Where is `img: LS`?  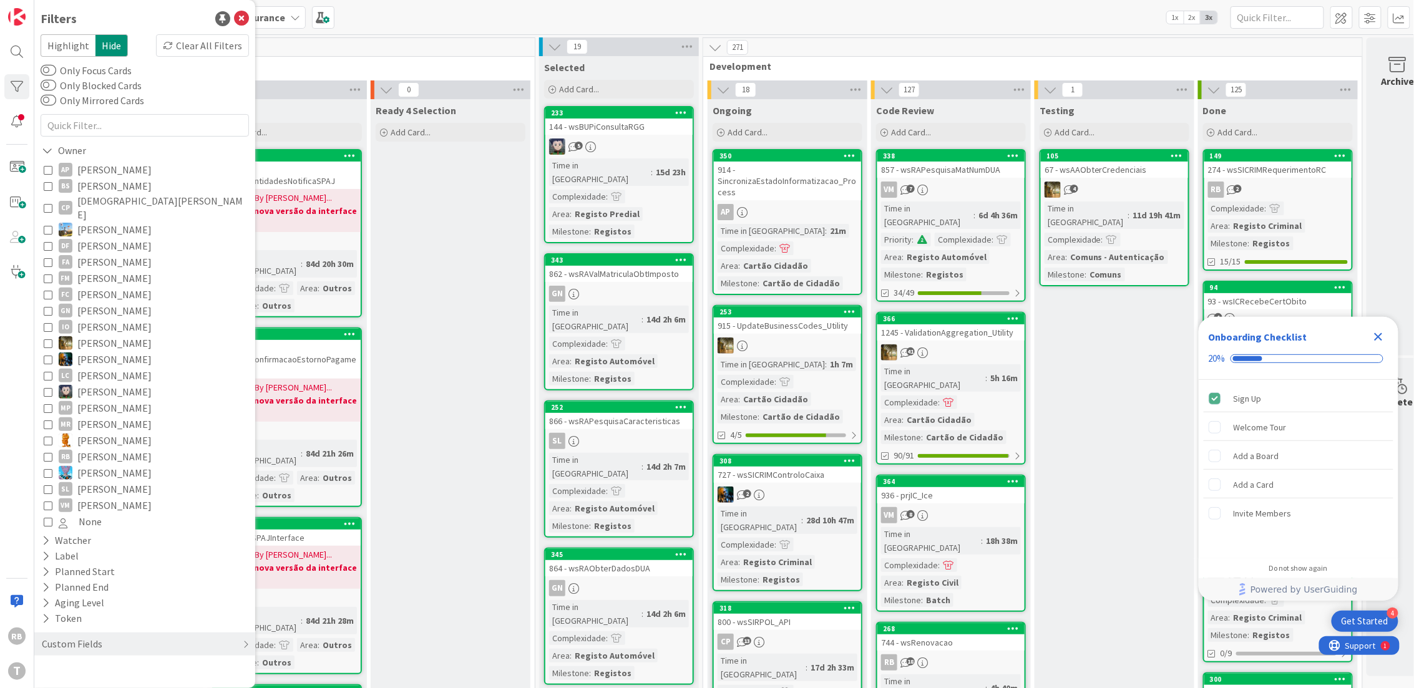 img: LS is located at coordinates (557, 147).